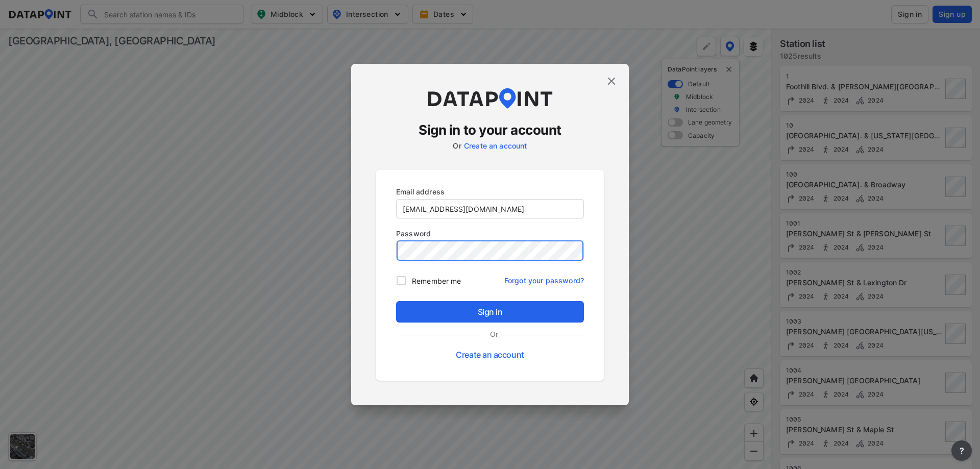 This screenshot has height=469, width=980. Describe the element at coordinates (490, 233) in the screenshot. I see `p: Password` at that location.